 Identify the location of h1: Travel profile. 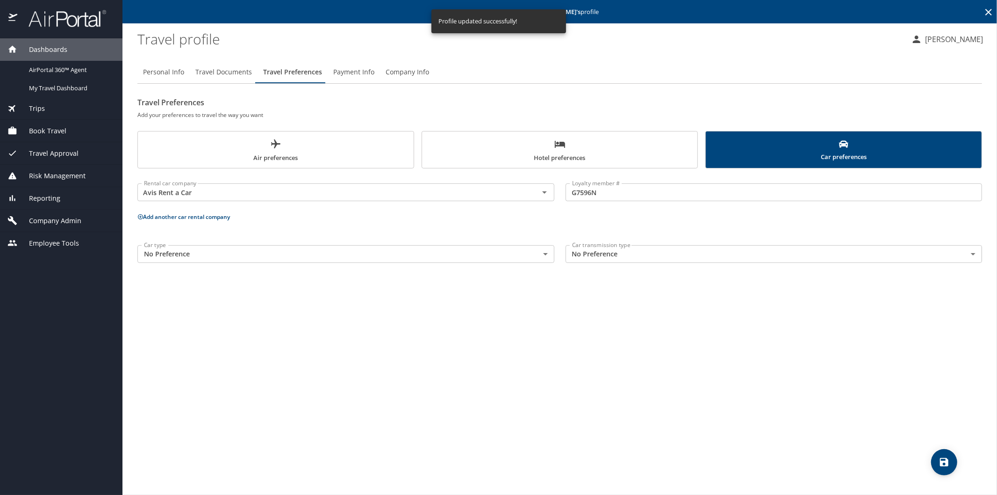
(520, 39).